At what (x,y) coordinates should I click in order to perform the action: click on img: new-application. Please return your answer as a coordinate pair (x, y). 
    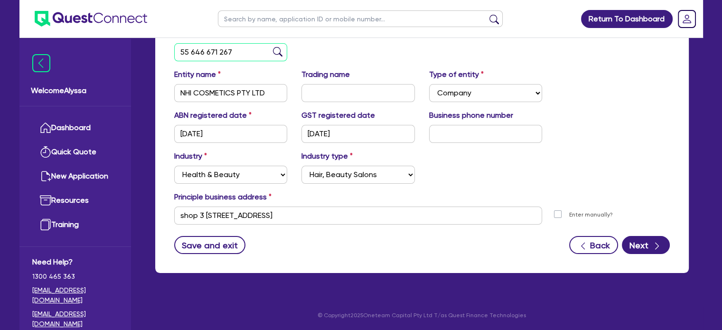
    Looking at the image, I should click on (46, 176).